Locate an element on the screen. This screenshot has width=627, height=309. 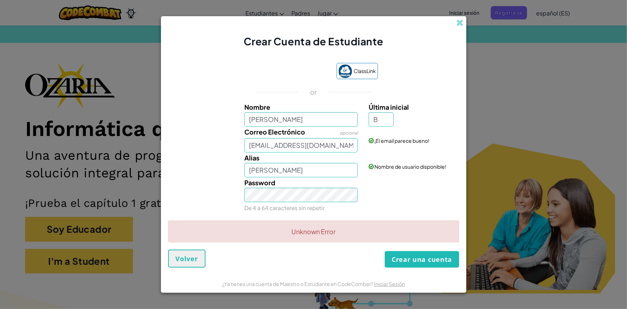
small: De 4 a 64 caracteres sin repetir is located at coordinates (284, 207).